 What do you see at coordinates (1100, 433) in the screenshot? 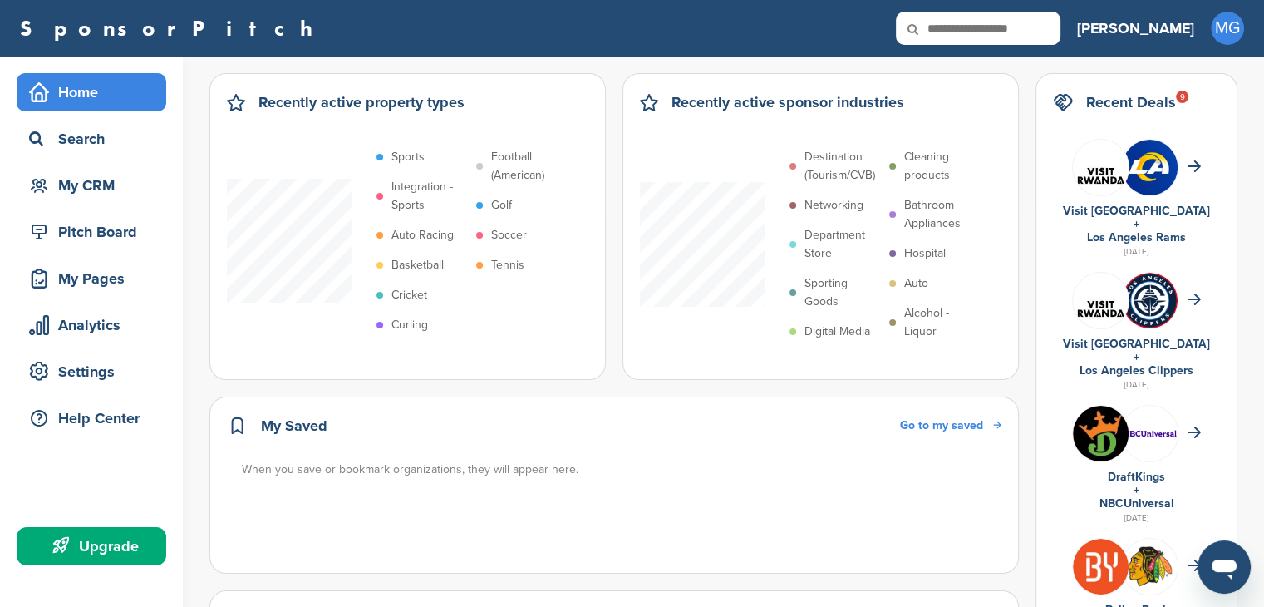
I see `img: Draftkings logo` at bounding box center [1100, 433].